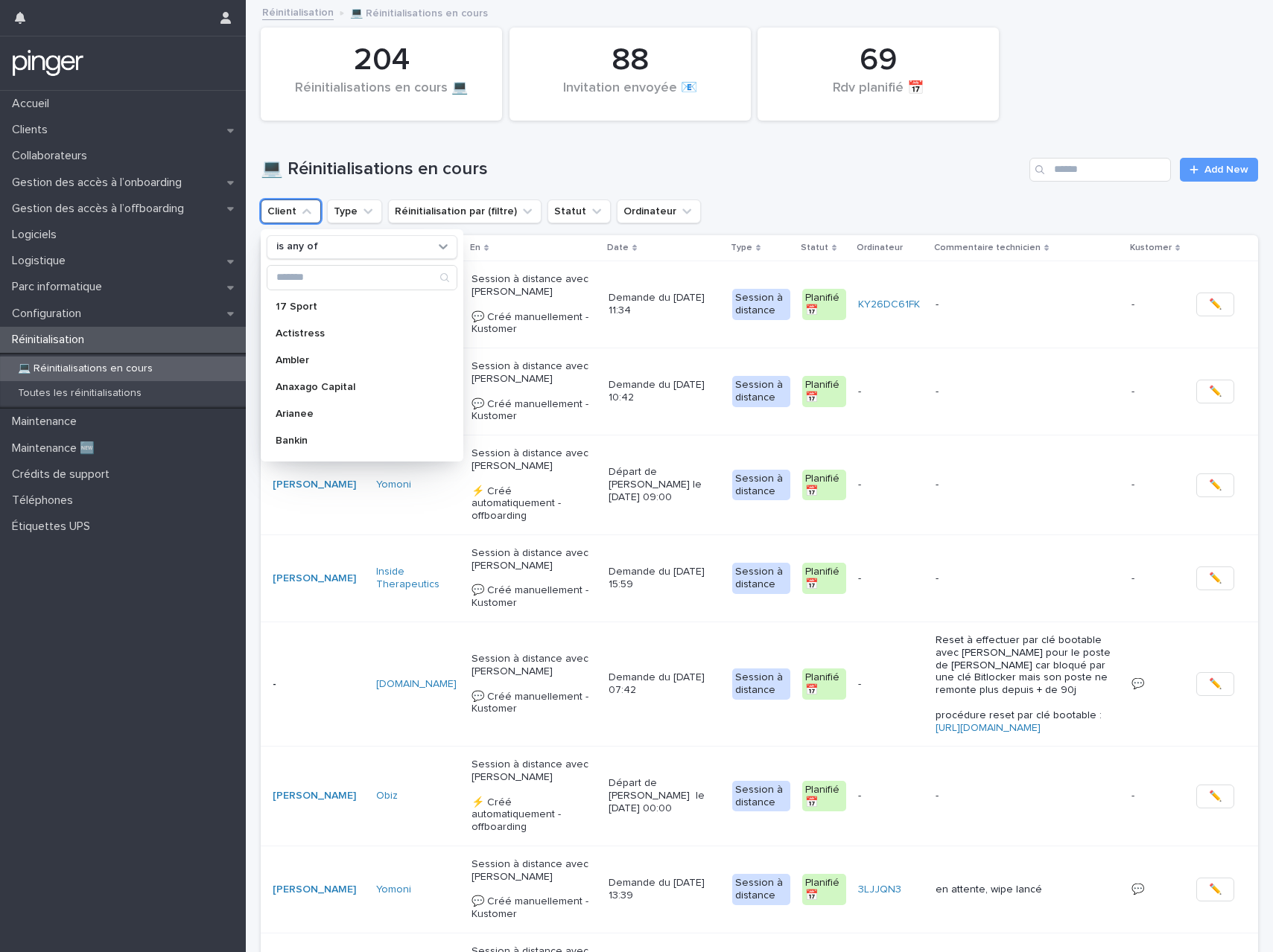 This screenshot has height=952, width=1273. Describe the element at coordinates (42, 261) in the screenshot. I see `p: Logistique` at that location.